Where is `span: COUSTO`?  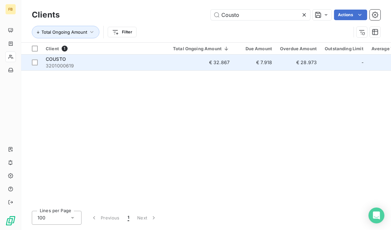 span: COUSTO is located at coordinates (56, 59).